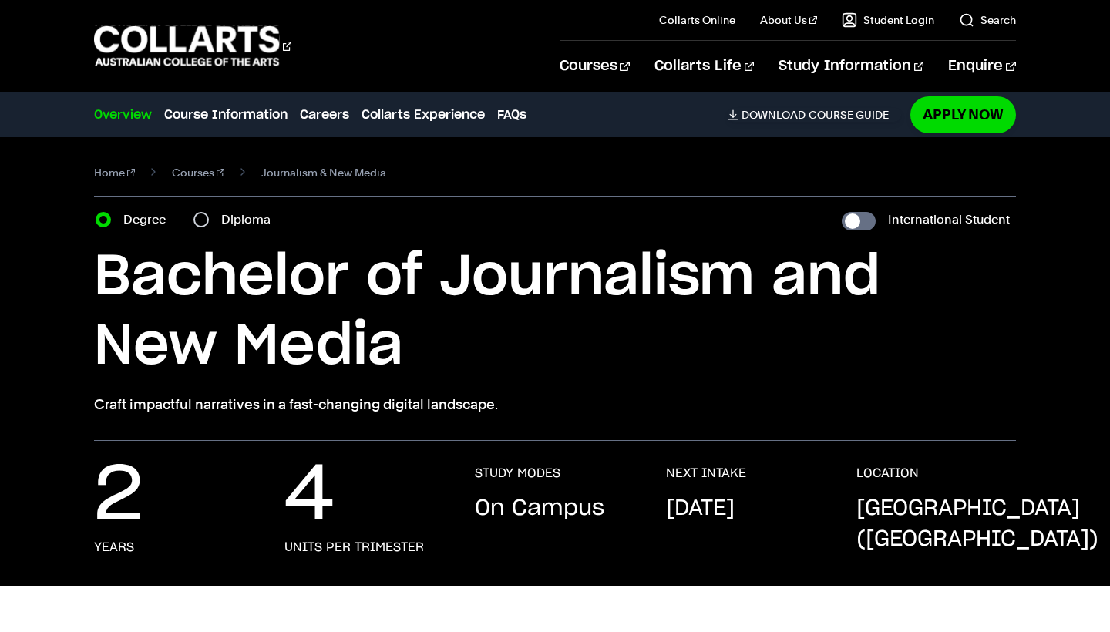  Describe the element at coordinates (540, 509) in the screenshot. I see `p: On Campus` at that location.